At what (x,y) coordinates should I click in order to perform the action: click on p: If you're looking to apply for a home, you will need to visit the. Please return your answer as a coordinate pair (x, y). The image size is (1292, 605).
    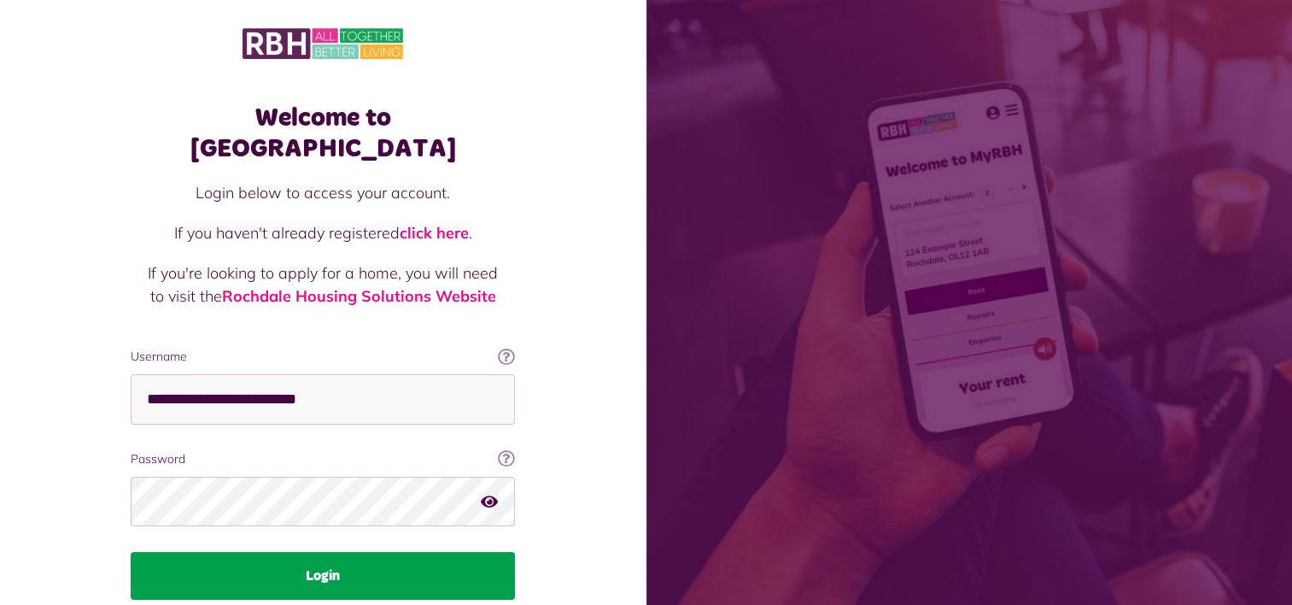
    Looking at the image, I should click on (323, 284).